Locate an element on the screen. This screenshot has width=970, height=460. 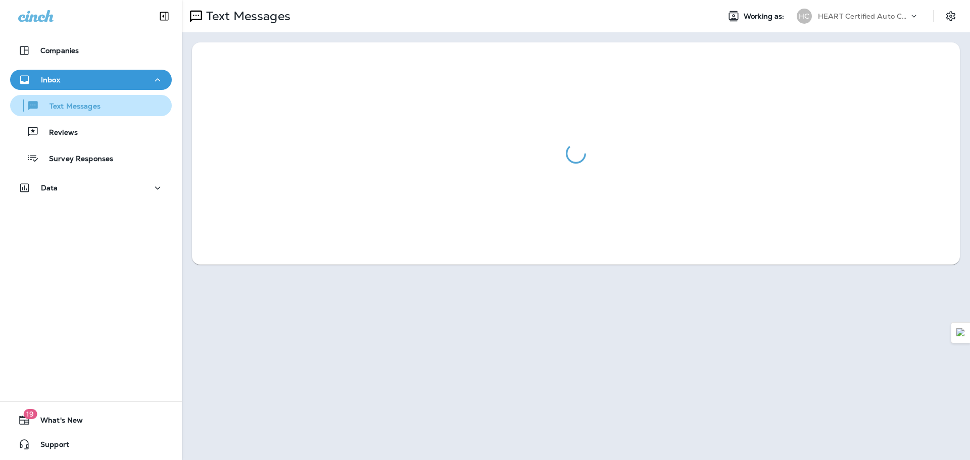
span: Support is located at coordinates (49, 446).